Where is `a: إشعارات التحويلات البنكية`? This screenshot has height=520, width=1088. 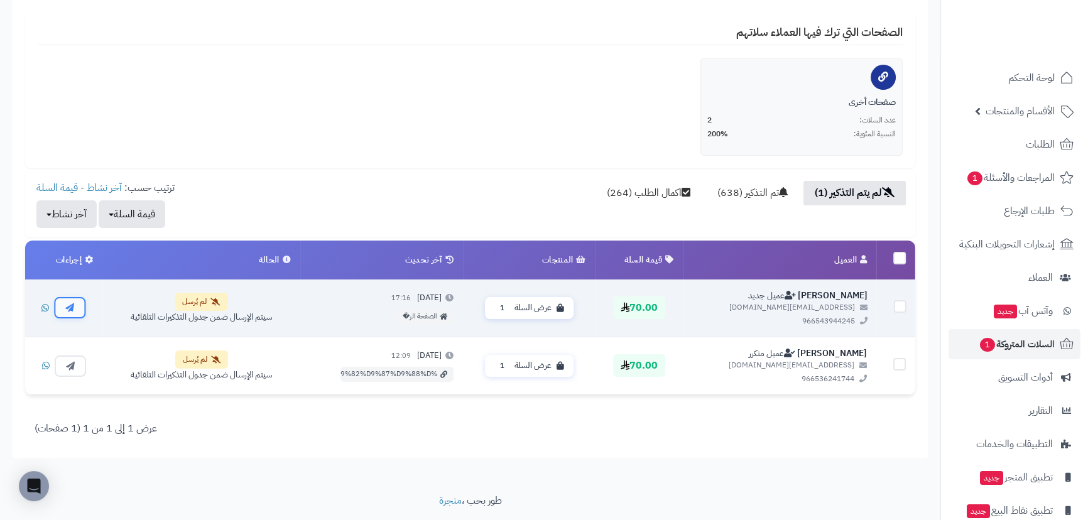 a: إشعارات التحويلات البنكية is located at coordinates (1015, 244).